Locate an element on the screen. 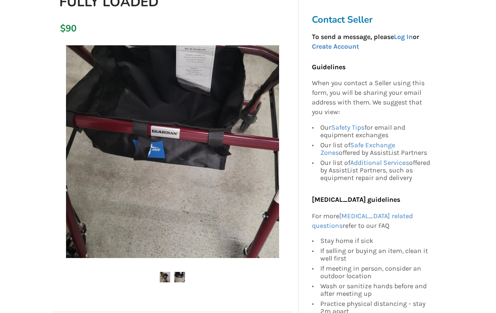 The width and height of the screenshot is (496, 313). a: Log In is located at coordinates (403, 37).